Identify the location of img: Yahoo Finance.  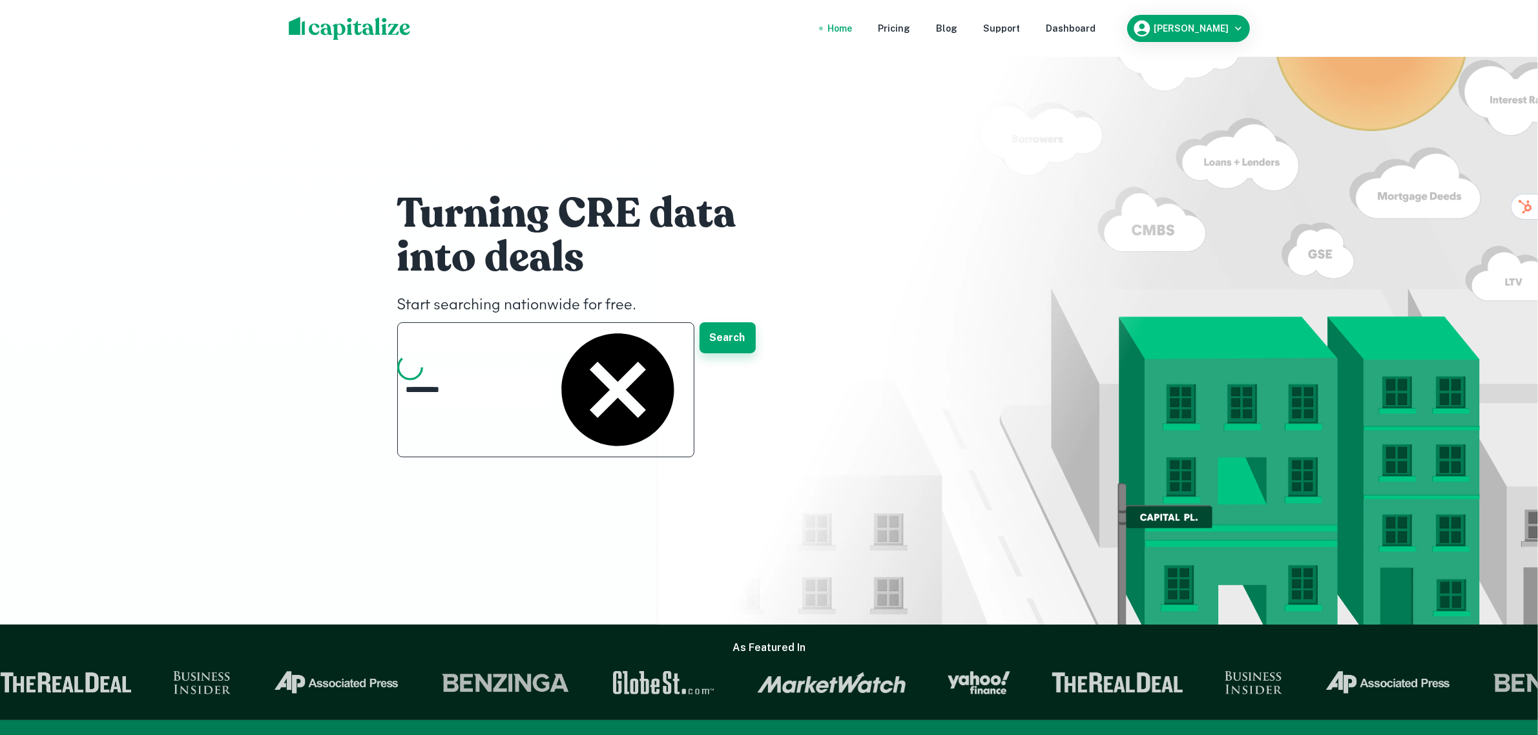
(978, 683).